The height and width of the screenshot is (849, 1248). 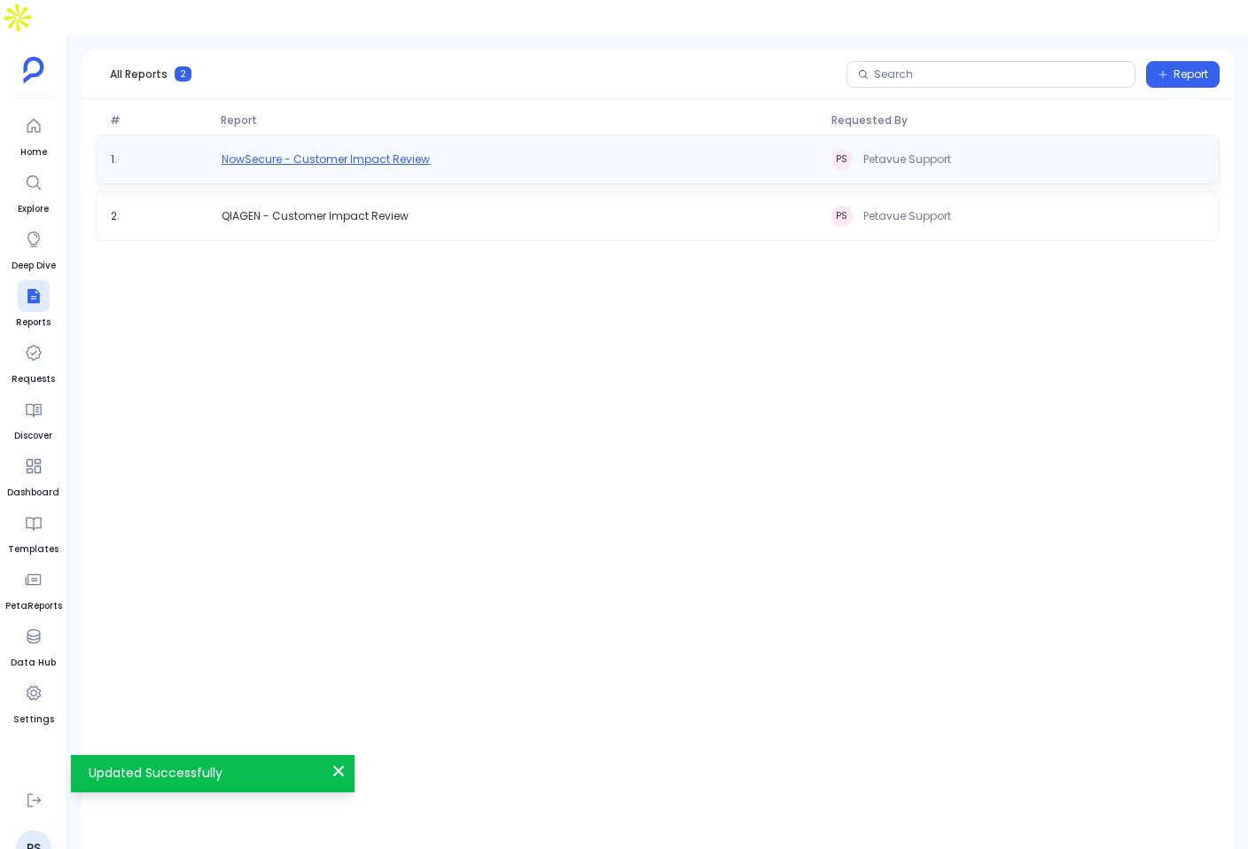 What do you see at coordinates (138, 74) in the screenshot?
I see `span: All Reports` at bounding box center [138, 74].